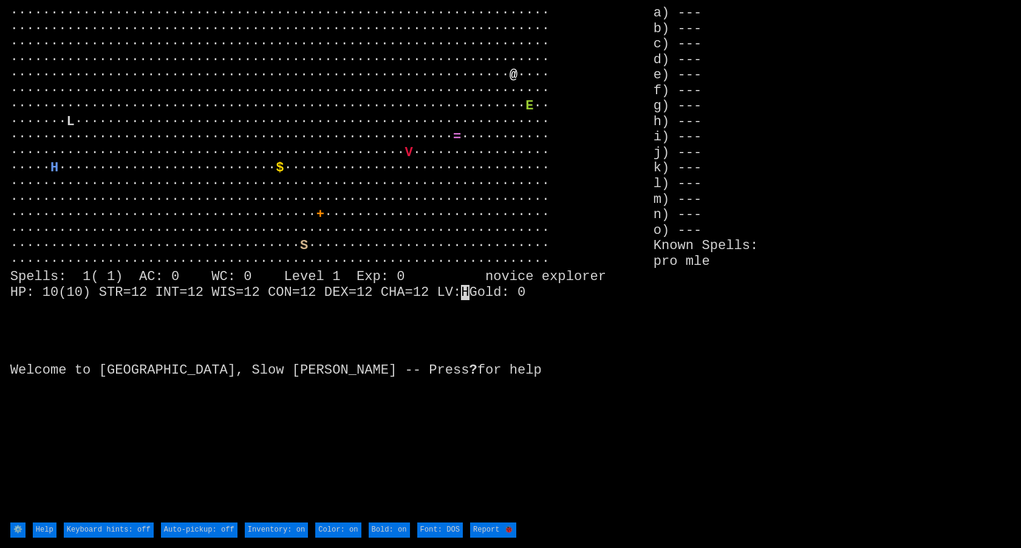  Describe the element at coordinates (276, 530) in the screenshot. I see `input: Inventory: on` at that location.